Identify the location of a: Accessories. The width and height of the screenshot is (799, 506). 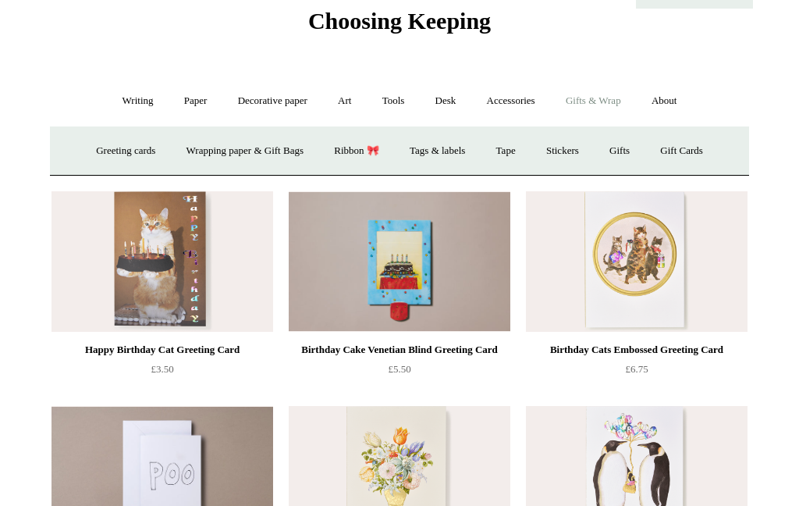
(511, 101).